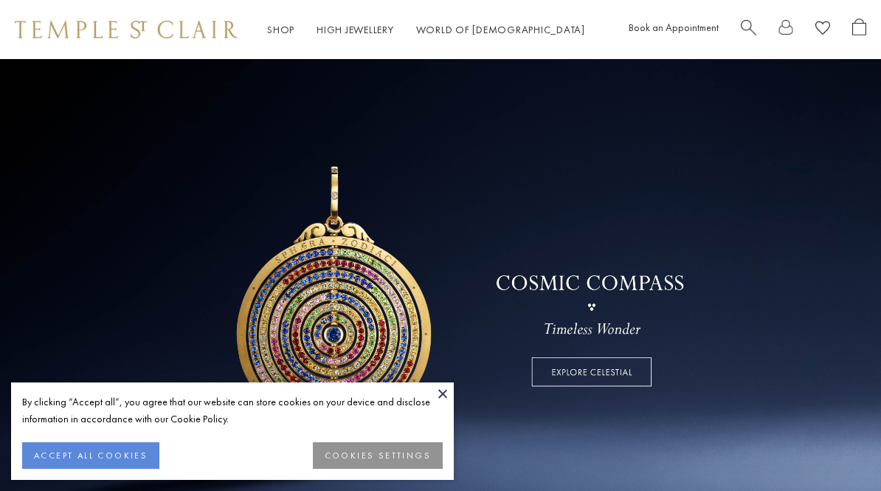 The width and height of the screenshot is (881, 491). What do you see at coordinates (748, 30) in the screenshot?
I see `a: Search` at bounding box center [748, 30].